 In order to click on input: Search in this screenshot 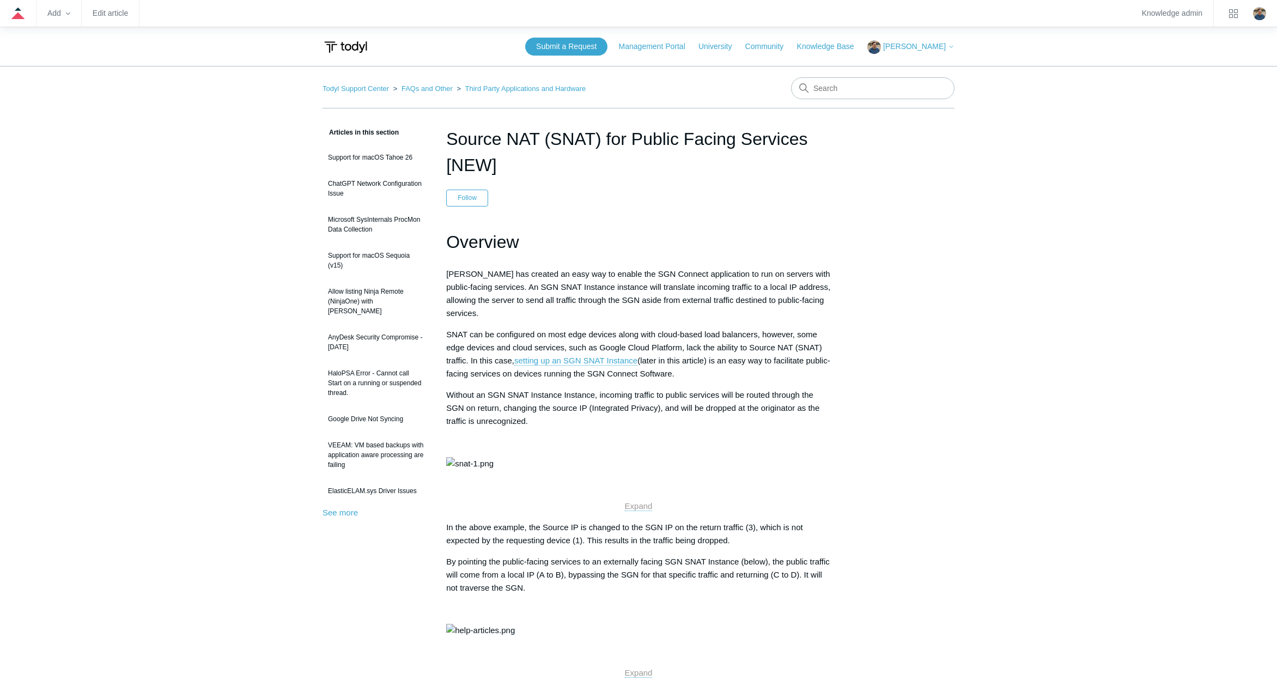, I will do `click(873, 88)`.